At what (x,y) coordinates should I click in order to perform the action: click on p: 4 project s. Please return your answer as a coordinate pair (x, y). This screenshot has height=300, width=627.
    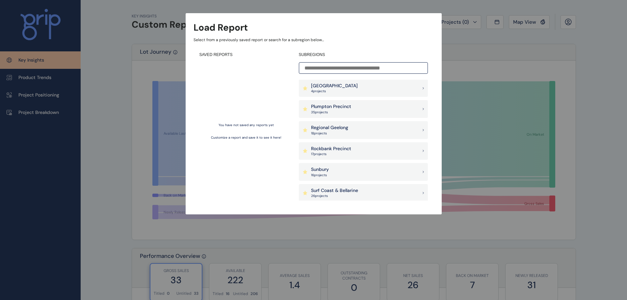
    Looking at the image, I should click on (334, 91).